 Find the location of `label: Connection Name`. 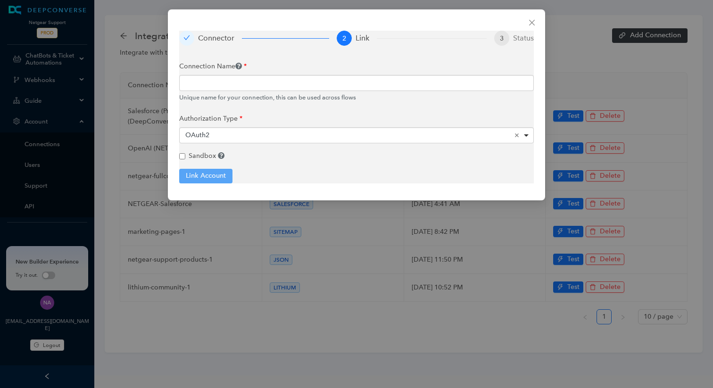

label: Connection Name is located at coordinates (213, 66).